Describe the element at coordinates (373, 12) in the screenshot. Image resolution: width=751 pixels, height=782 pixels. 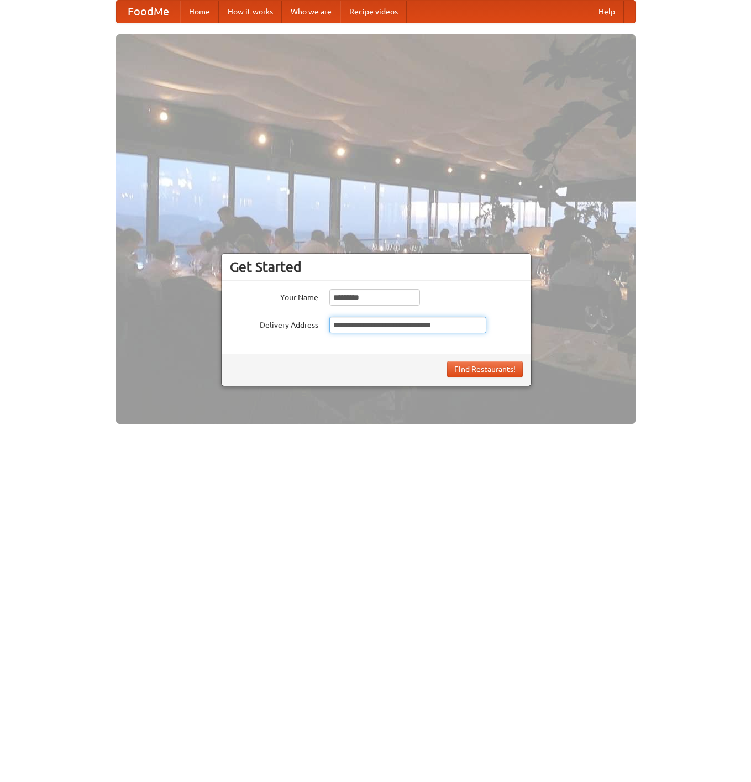
I see `a: Recipe videos` at that location.